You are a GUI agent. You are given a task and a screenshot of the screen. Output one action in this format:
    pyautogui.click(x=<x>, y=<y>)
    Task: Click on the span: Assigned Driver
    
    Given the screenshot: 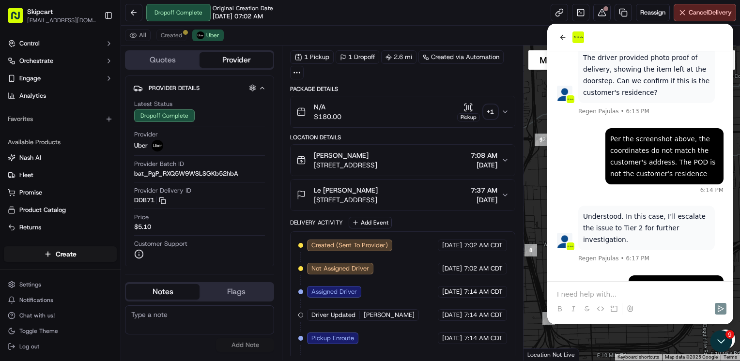 What is the action you would take?
    pyautogui.click(x=334, y=292)
    